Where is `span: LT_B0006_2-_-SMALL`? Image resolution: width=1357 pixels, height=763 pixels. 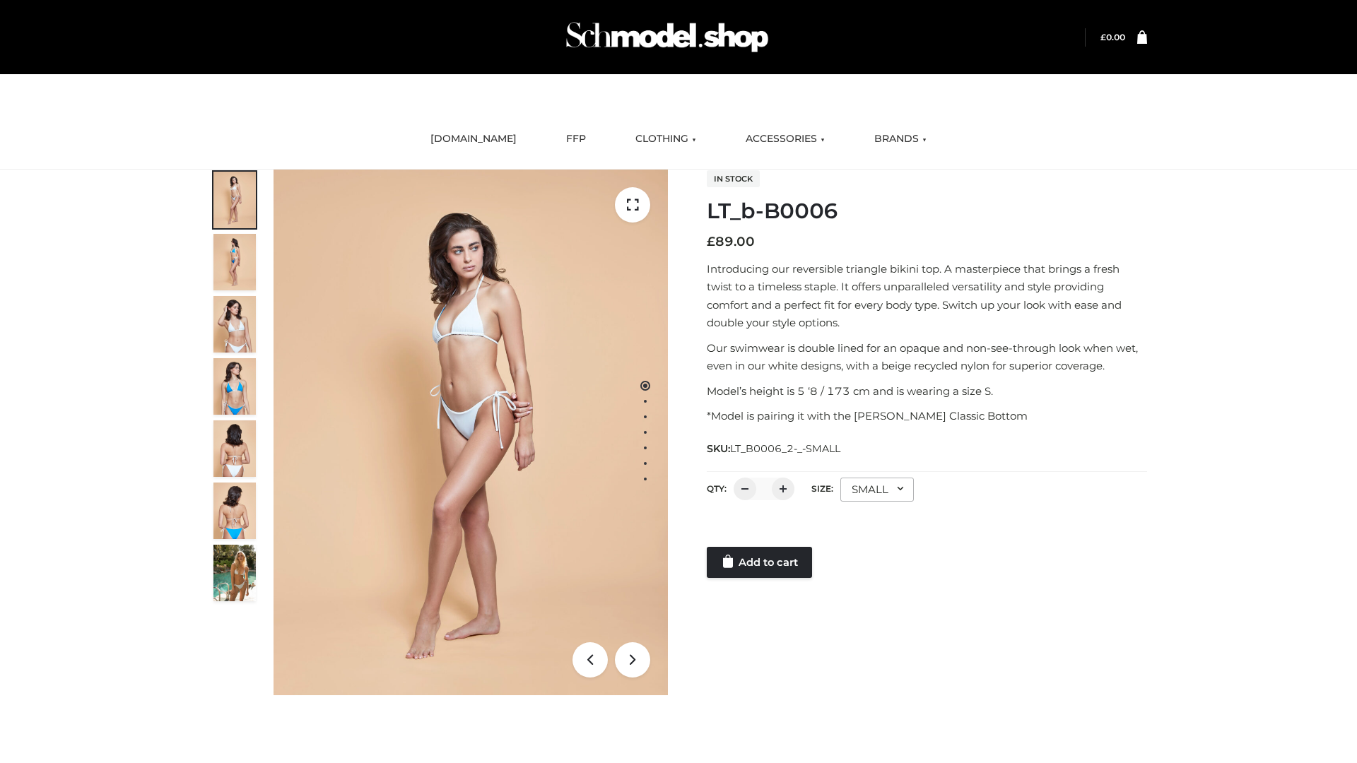
span: LT_B0006_2-_-SMALL is located at coordinates (785, 449).